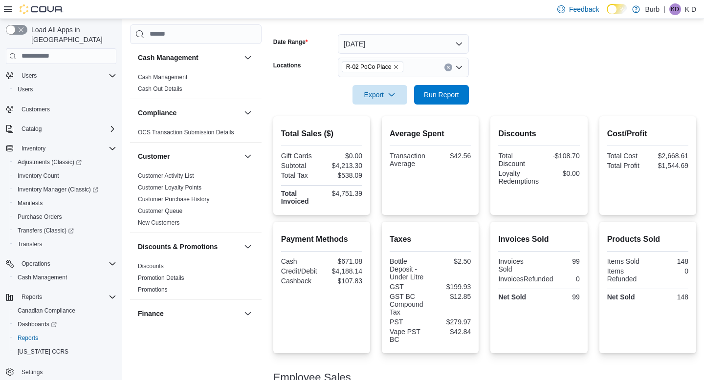 Image resolution: width=704 pixels, height=380 pixels. I want to click on button: Purchase Orders, so click(65, 217).